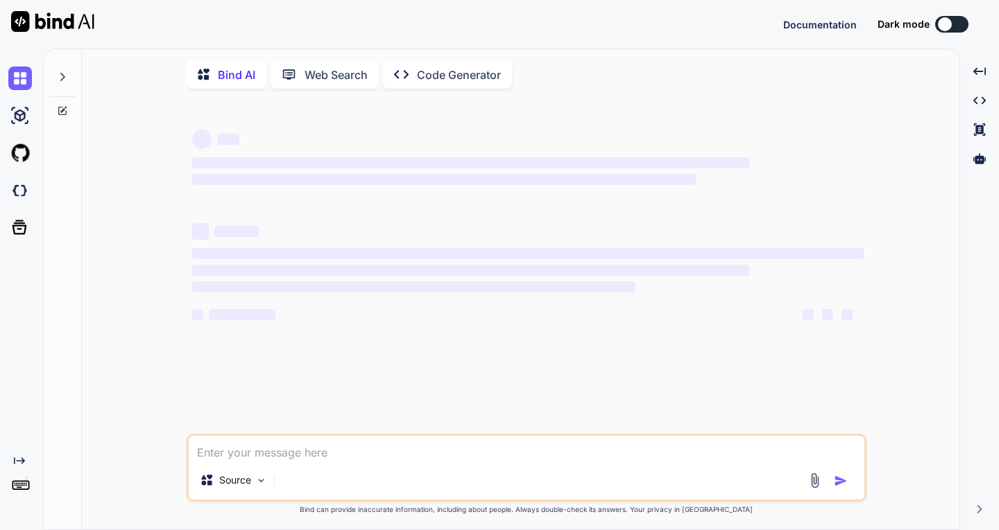  Describe the element at coordinates (236, 75) in the screenshot. I see `p: Bind AI` at that location.